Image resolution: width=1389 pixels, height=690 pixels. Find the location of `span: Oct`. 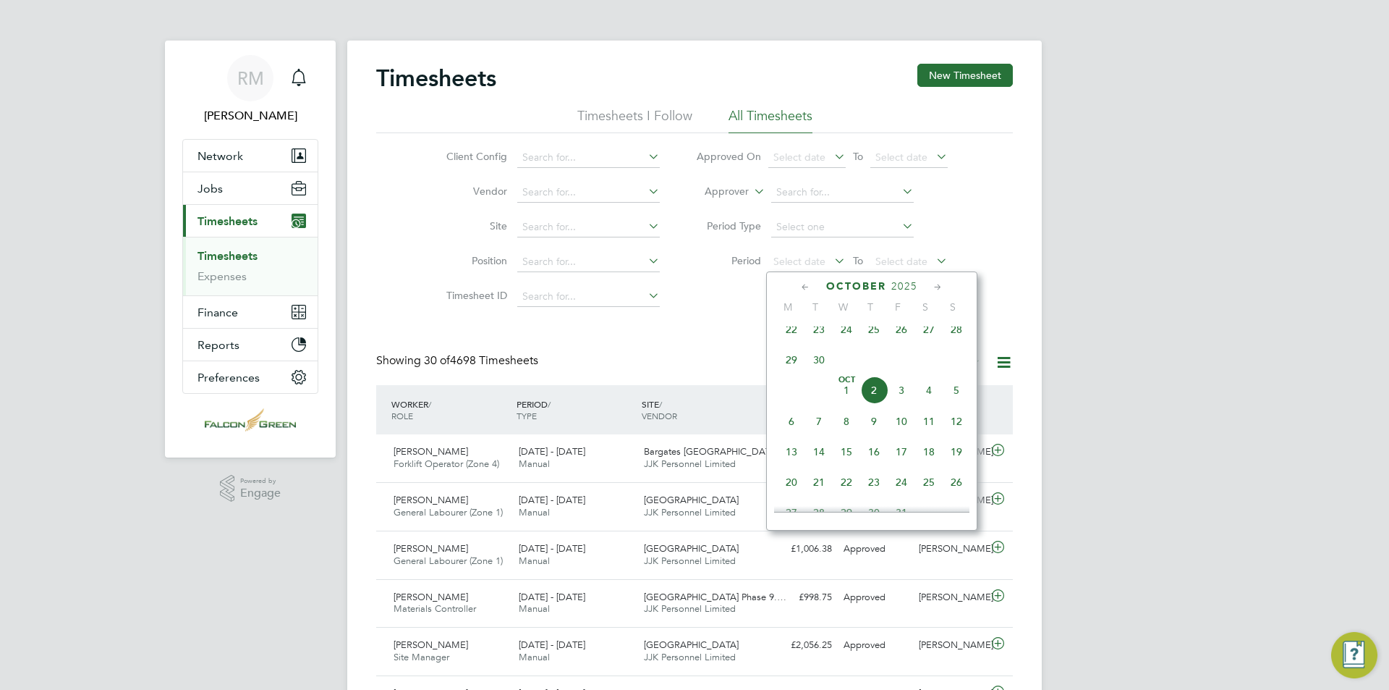

span: Oct is located at coordinates (847, 380).